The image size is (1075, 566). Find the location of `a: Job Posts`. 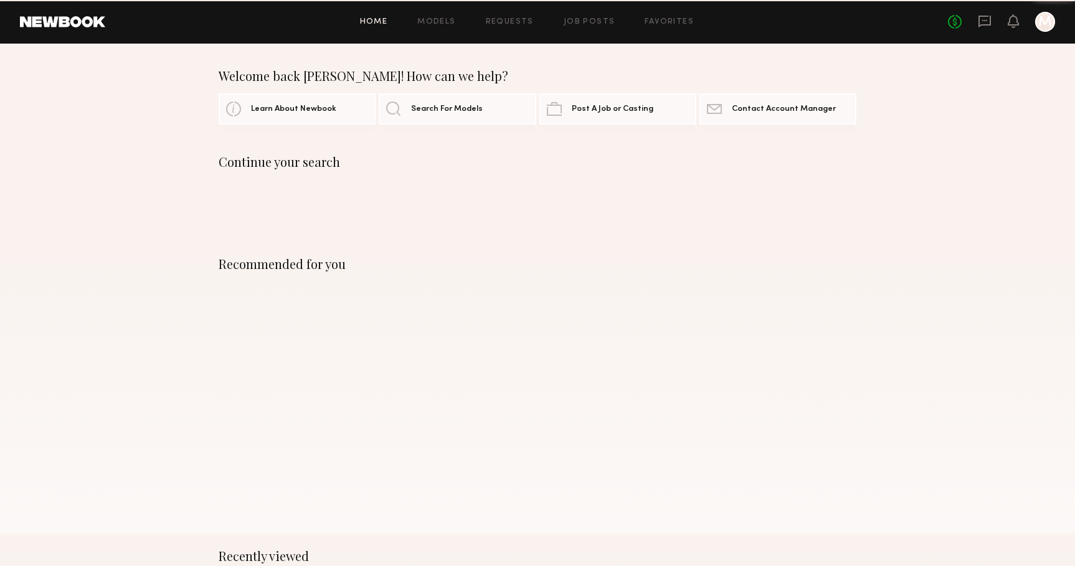

a: Job Posts is located at coordinates (589, 22).